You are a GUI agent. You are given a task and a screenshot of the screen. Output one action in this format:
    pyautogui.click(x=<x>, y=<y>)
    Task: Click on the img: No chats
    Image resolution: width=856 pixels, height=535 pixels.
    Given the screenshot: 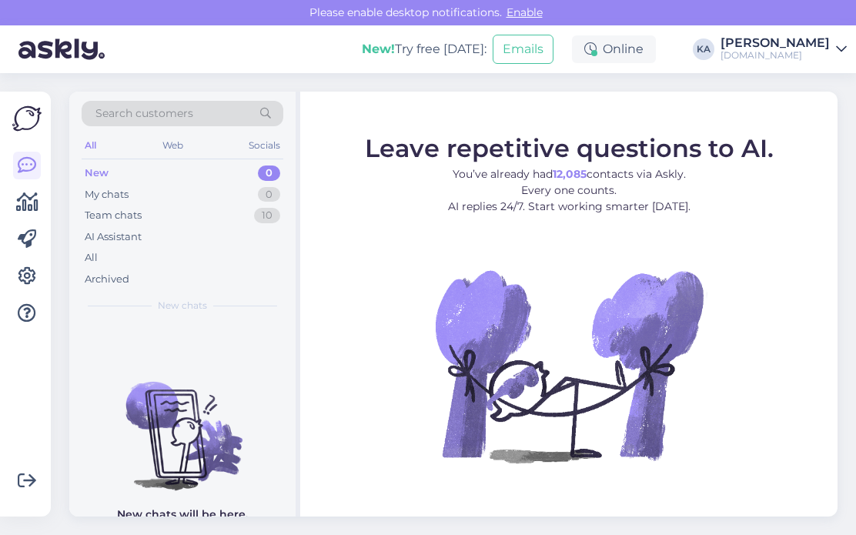 What is the action you would take?
    pyautogui.click(x=182, y=424)
    